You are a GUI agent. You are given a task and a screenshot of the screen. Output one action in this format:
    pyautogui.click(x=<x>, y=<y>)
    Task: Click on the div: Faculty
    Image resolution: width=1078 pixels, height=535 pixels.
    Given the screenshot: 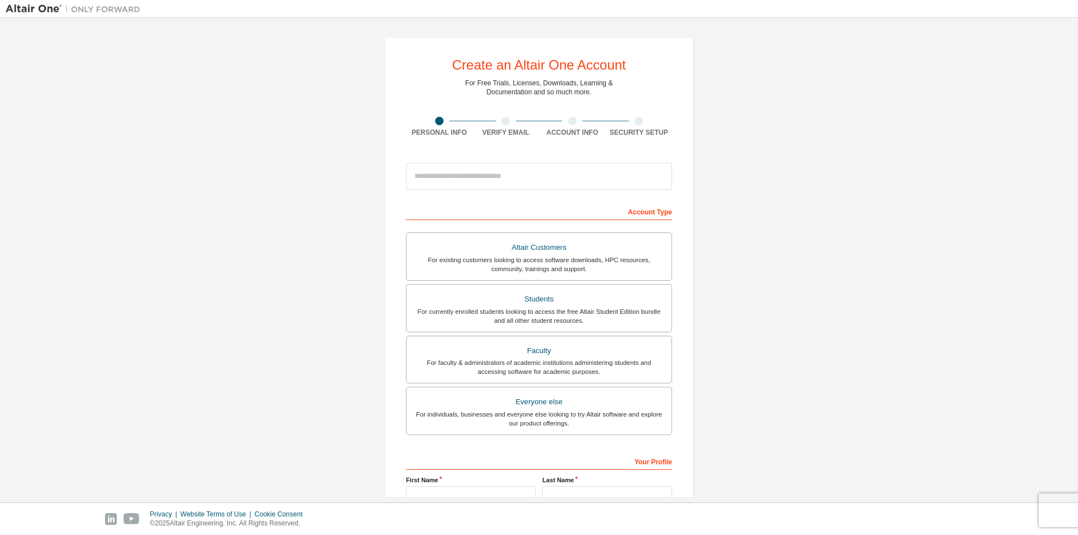 What is the action you would take?
    pyautogui.click(x=539, y=351)
    